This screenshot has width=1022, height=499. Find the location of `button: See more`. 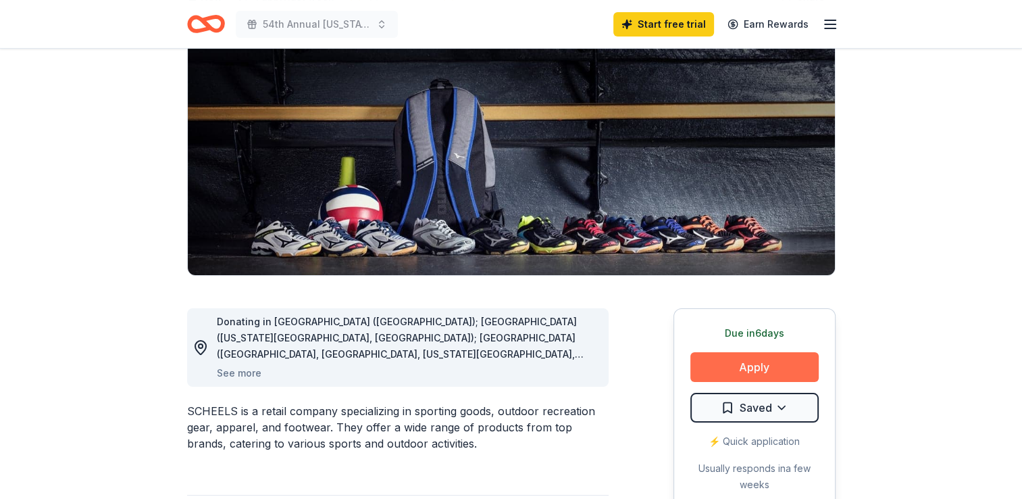

button: See more is located at coordinates (239, 373).